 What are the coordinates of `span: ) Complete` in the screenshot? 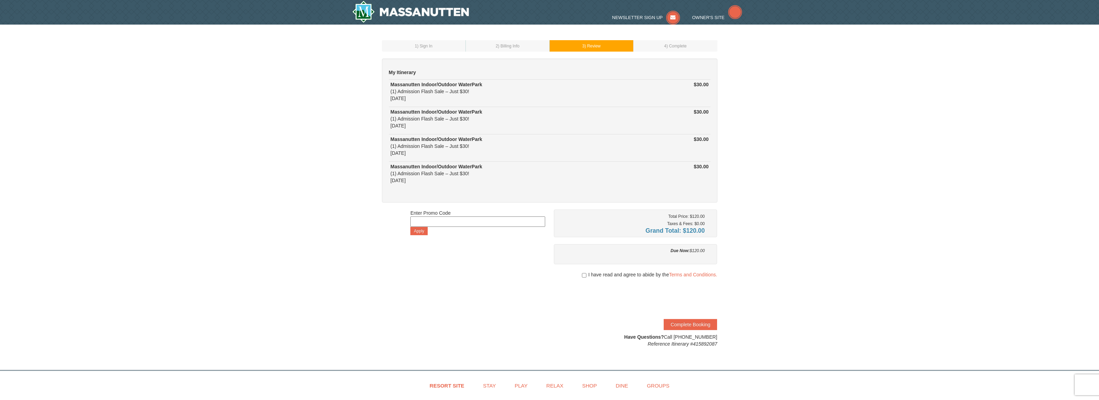 It's located at (676, 46).